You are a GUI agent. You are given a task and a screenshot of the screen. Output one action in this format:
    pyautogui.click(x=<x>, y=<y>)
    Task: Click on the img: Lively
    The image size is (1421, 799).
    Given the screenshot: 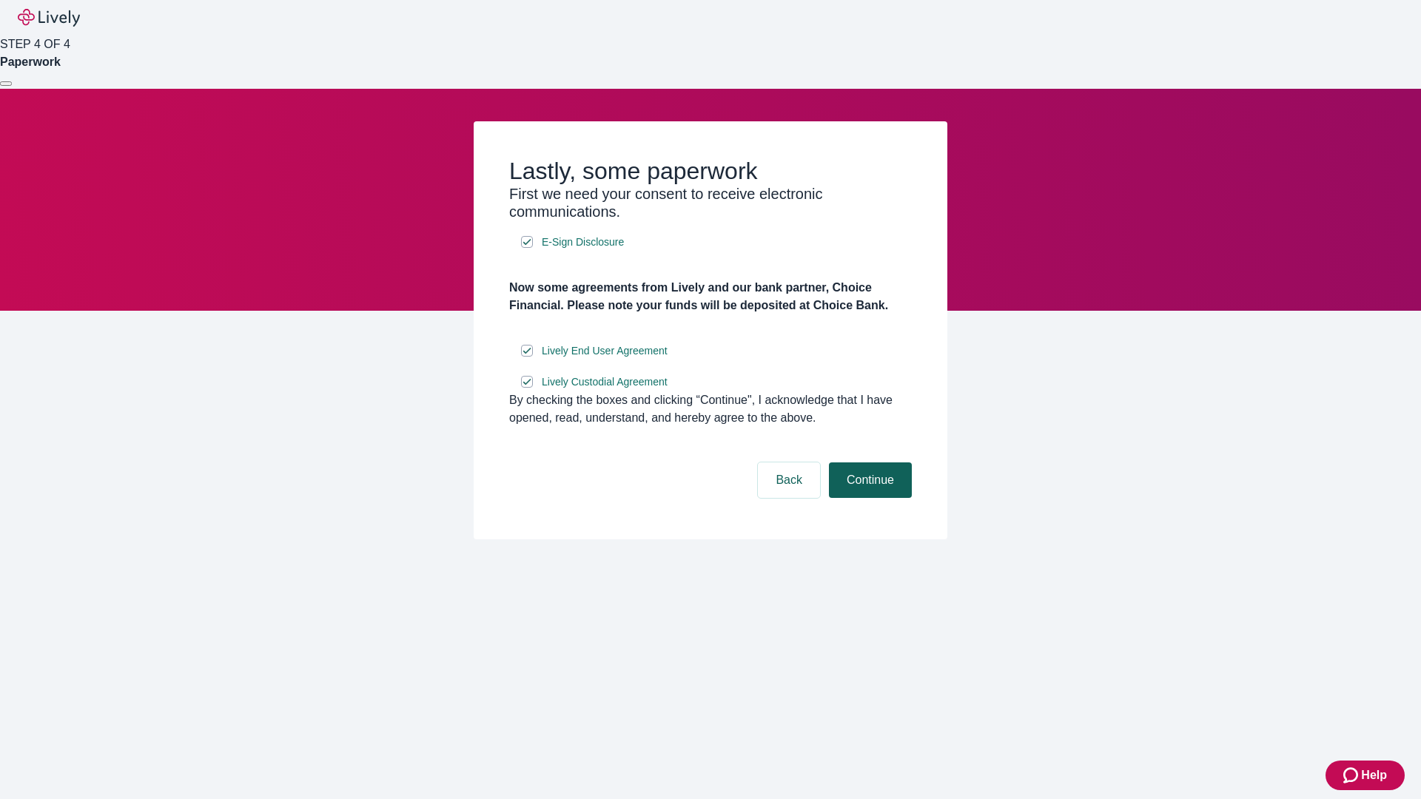 What is the action you would take?
    pyautogui.click(x=49, y=18)
    